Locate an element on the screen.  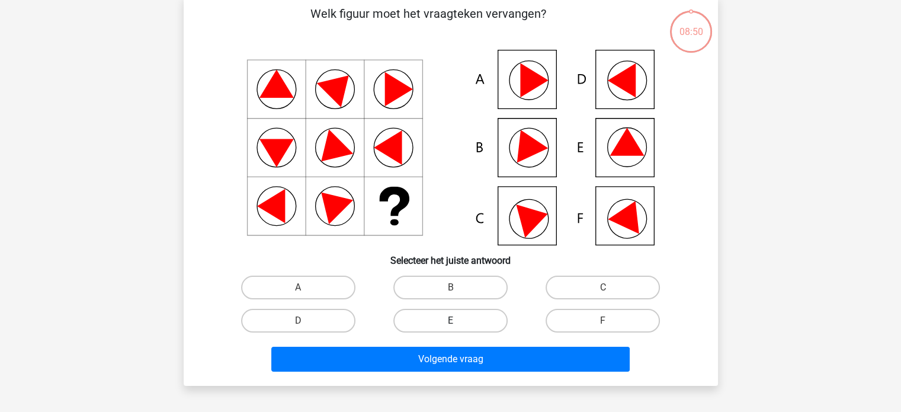
label: D is located at coordinates (298, 320).